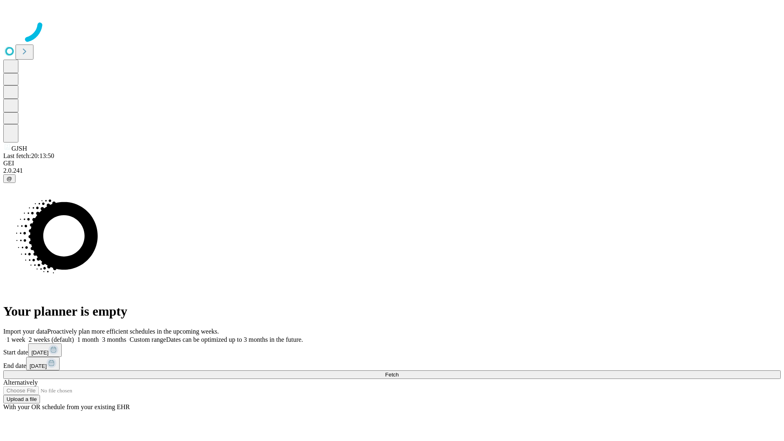  I want to click on span: Alternatively, so click(20, 382).